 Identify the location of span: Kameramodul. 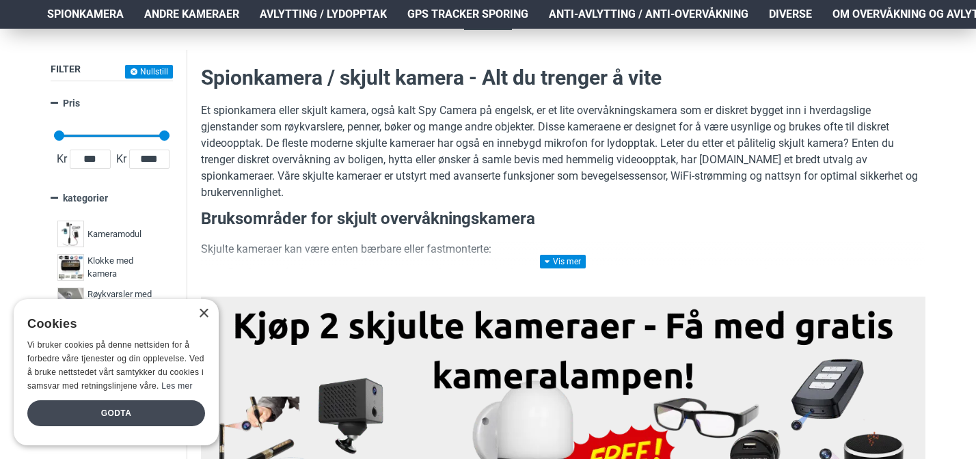
(114, 235).